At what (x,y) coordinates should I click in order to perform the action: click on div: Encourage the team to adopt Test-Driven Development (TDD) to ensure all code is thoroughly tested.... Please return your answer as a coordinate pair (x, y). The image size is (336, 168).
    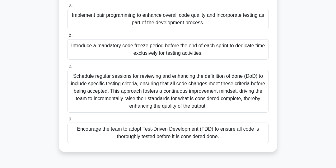
    Looking at the image, I should click on (168, 133).